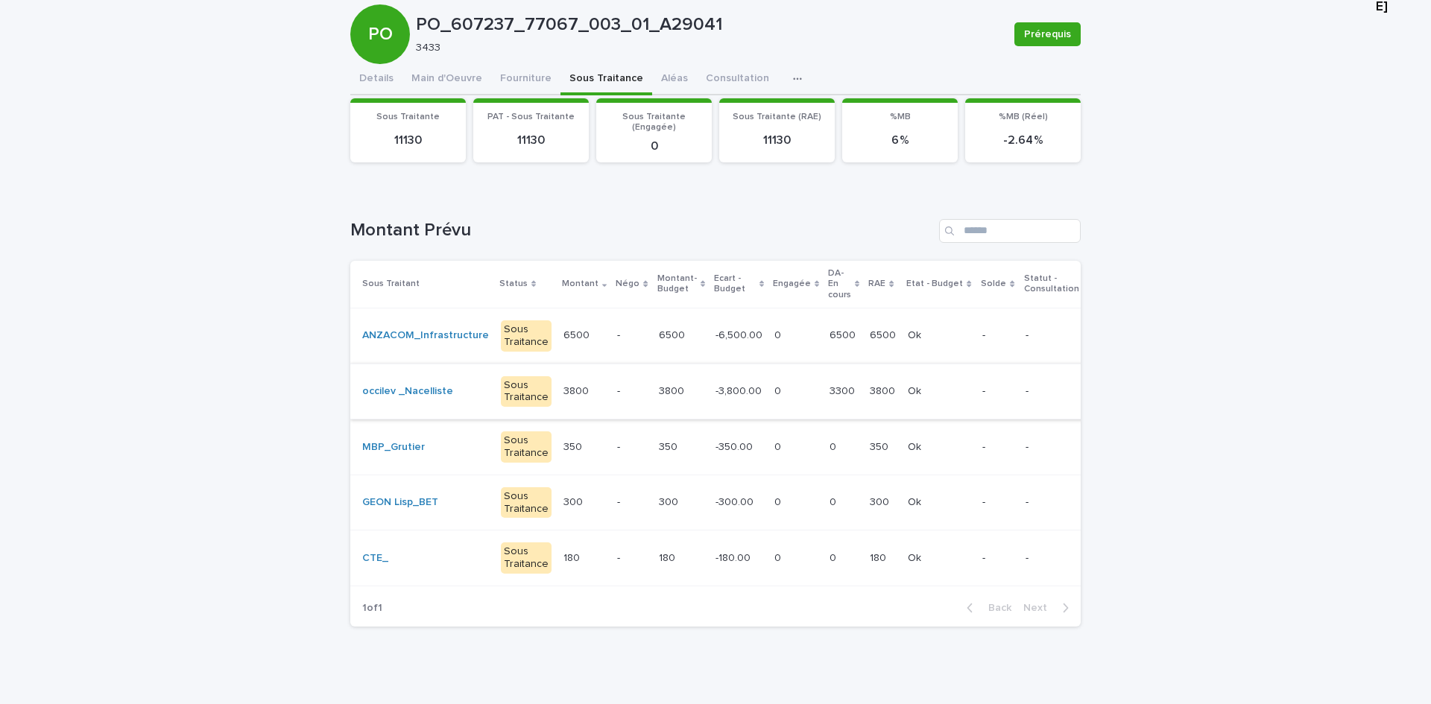 The image size is (1431, 704). I want to click on p: Status, so click(514, 284).